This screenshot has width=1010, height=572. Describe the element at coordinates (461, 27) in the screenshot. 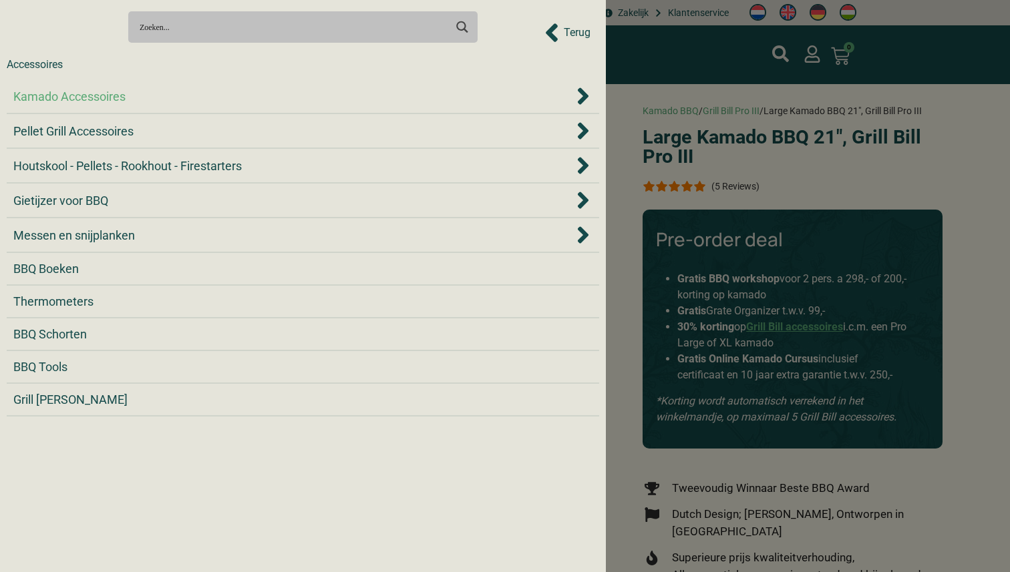

I see `button: Search magnifier button` at that location.